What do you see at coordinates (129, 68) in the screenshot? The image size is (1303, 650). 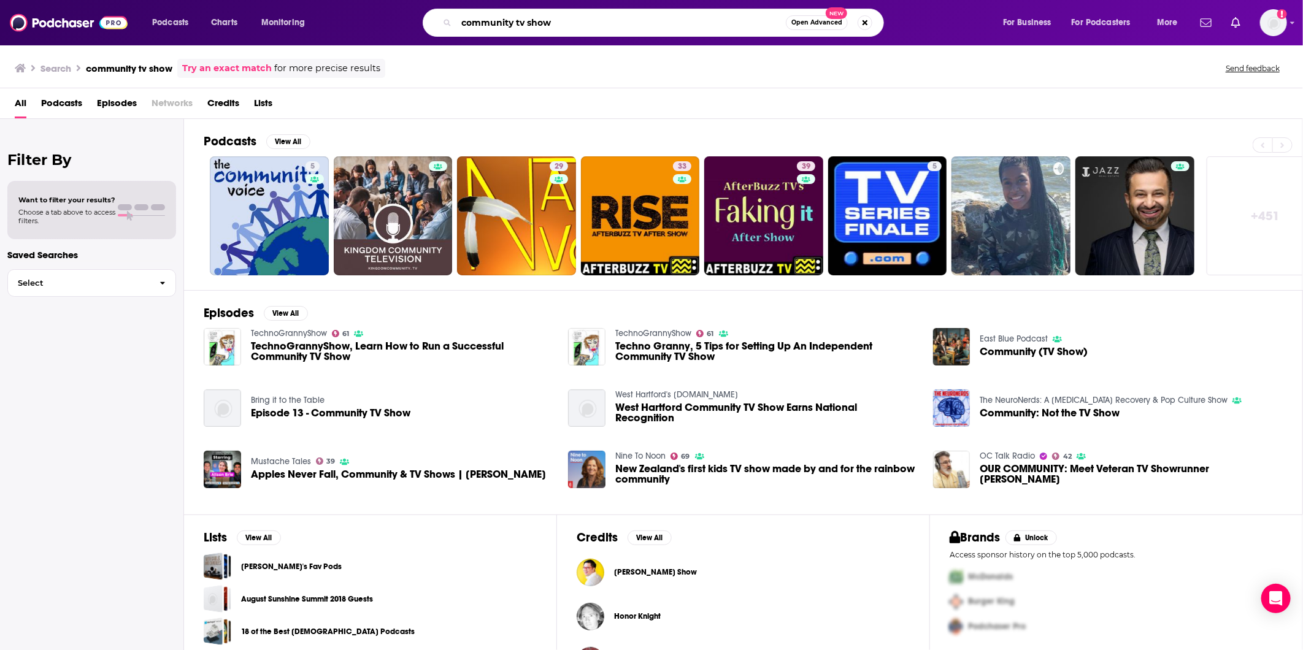 I see `h3: community tv show` at bounding box center [129, 68].